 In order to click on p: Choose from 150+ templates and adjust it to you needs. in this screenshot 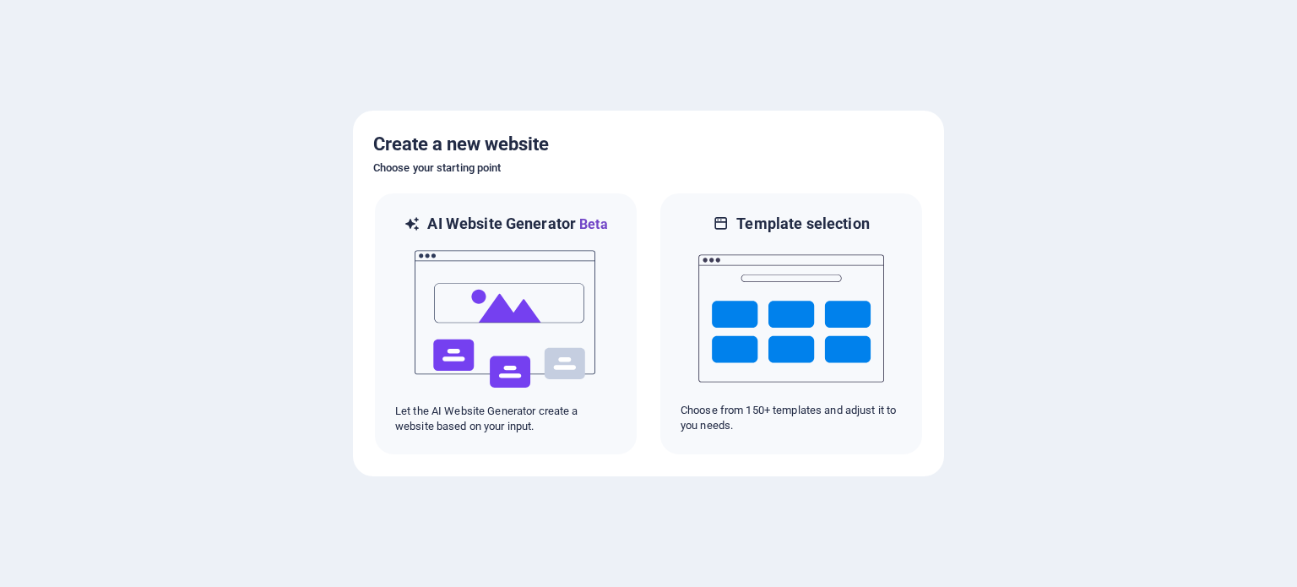, I will do `click(791, 418)`.